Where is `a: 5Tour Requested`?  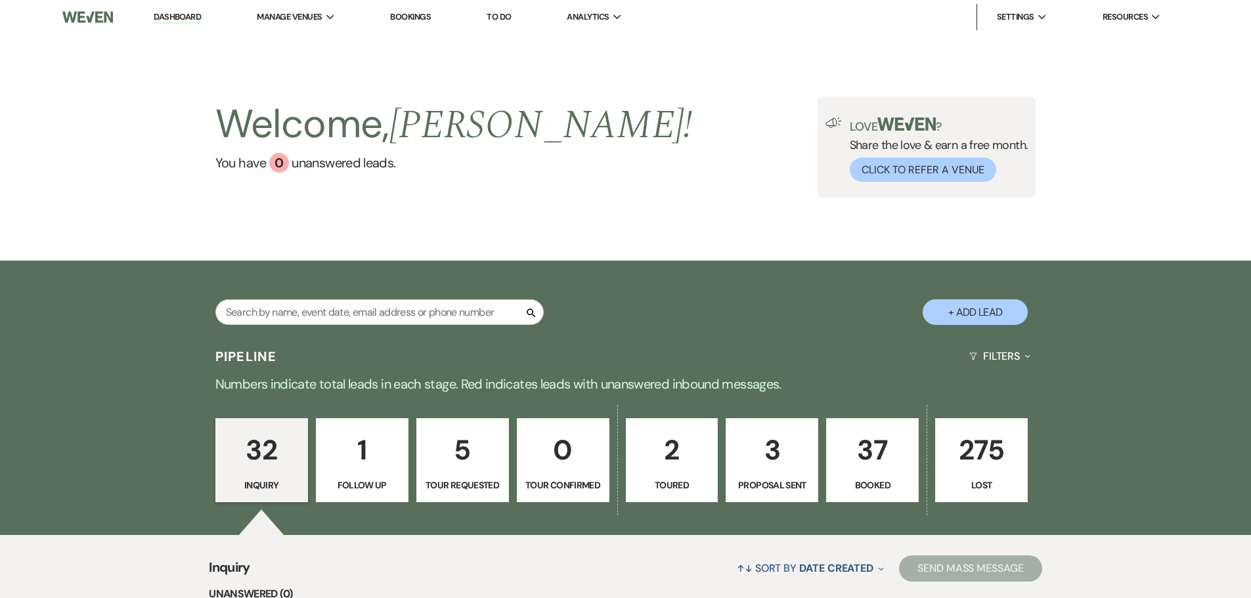 a: 5Tour Requested is located at coordinates (462, 460).